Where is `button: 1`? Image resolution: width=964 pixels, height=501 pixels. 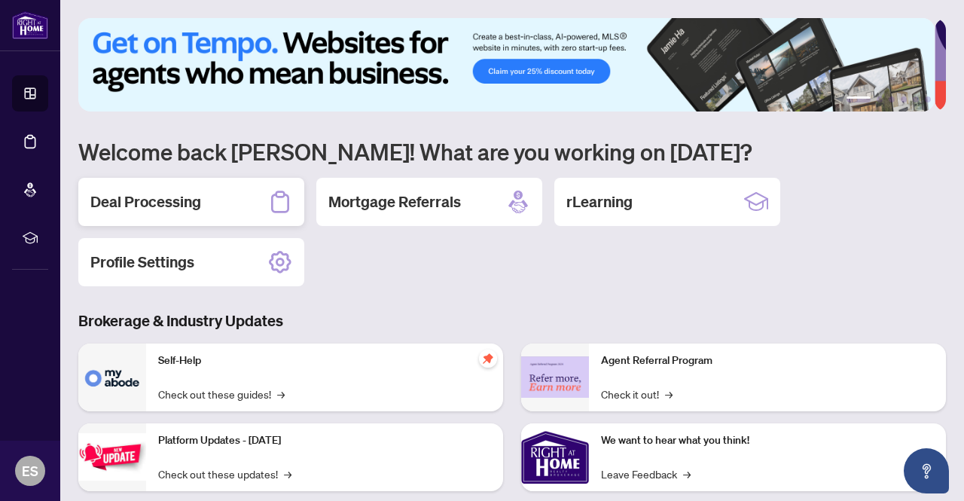
button: 1 is located at coordinates (859, 99).